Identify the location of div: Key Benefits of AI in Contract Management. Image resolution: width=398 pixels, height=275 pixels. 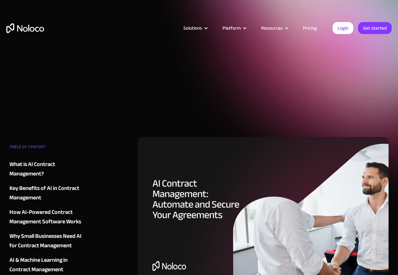
(47, 193).